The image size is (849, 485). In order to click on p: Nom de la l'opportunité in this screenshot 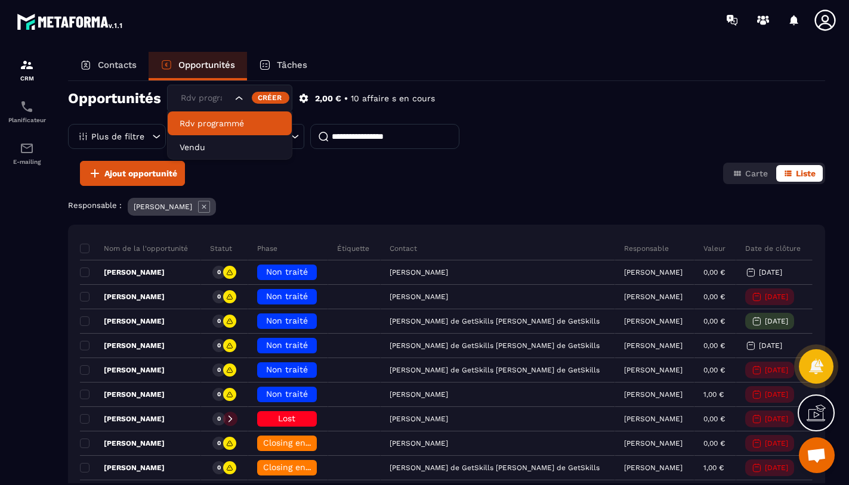, I will do `click(134, 249)`.